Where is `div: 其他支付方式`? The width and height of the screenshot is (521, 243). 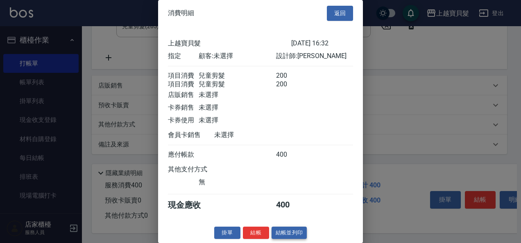 div: 其他支付方式 is located at coordinates (199, 169).